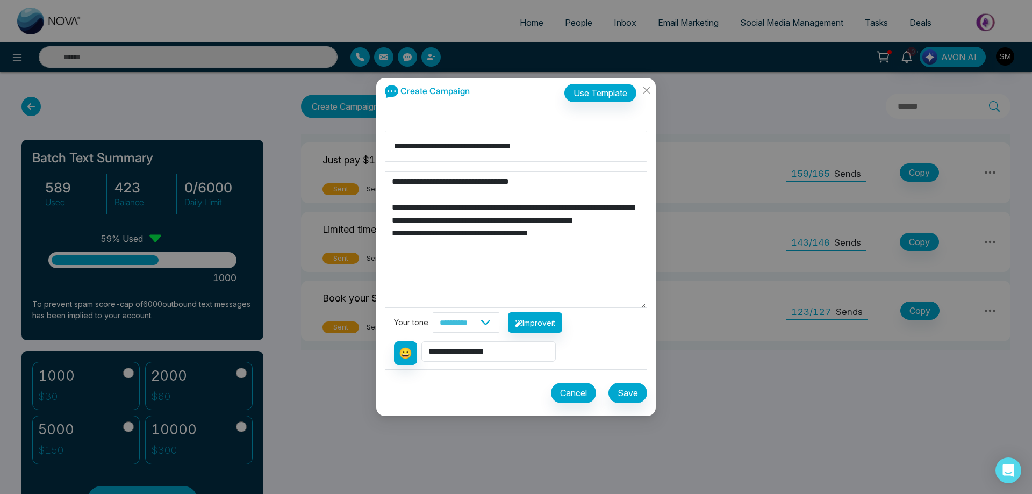 This screenshot has width=1032, height=494. What do you see at coordinates (535, 323) in the screenshot?
I see `button: Improveit` at bounding box center [535, 323].